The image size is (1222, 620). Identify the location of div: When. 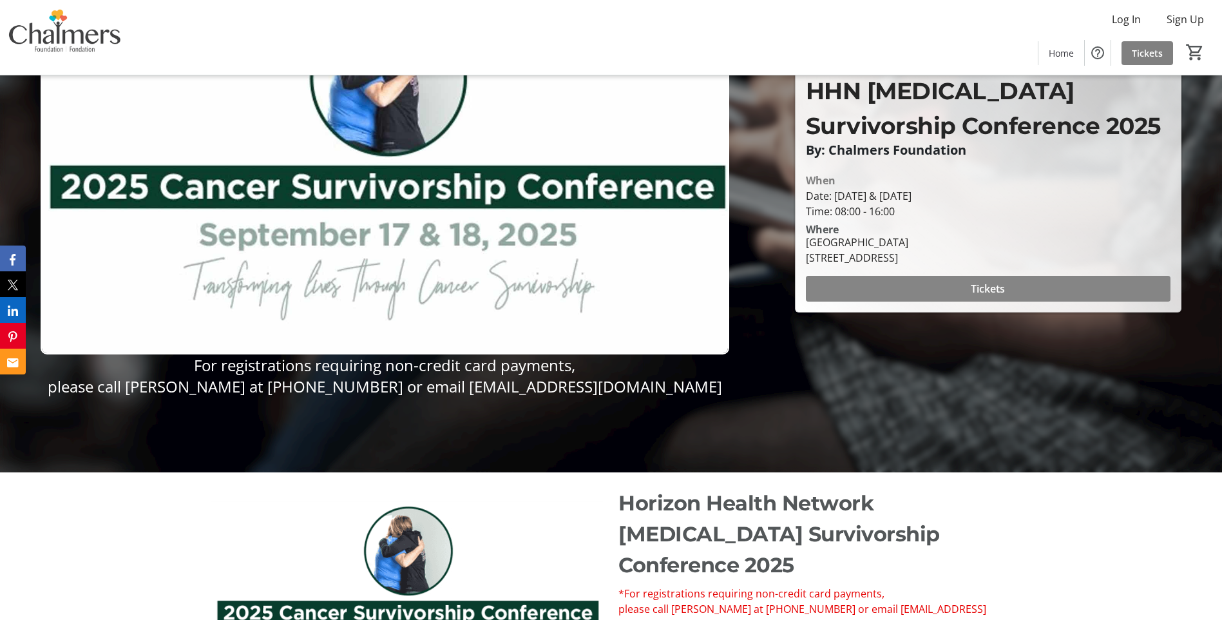
(821, 180).